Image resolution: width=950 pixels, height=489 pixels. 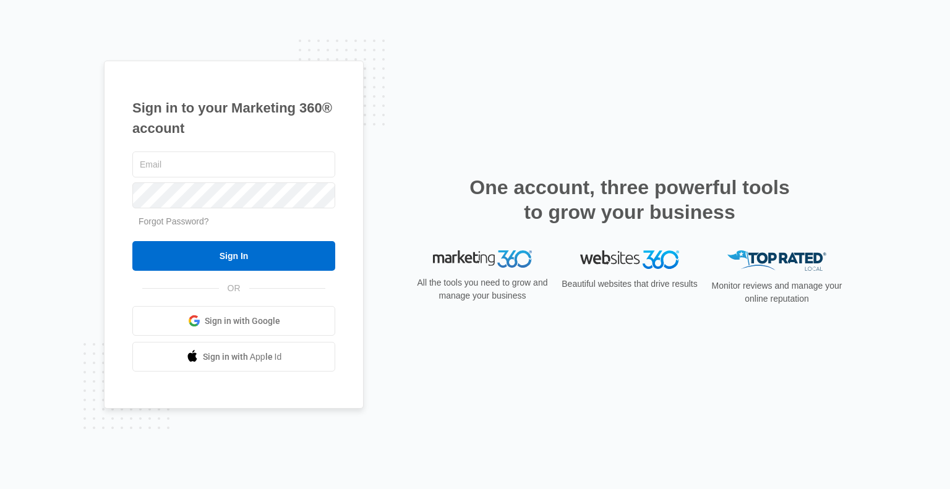 What do you see at coordinates (243, 357) in the screenshot?
I see `span: Sign in with Apple Id` at bounding box center [243, 357].